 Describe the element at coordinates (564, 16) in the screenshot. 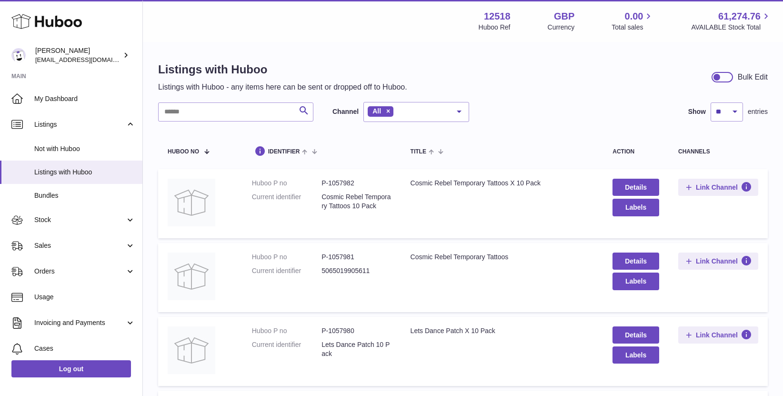

I see `strong: GBP` at that location.